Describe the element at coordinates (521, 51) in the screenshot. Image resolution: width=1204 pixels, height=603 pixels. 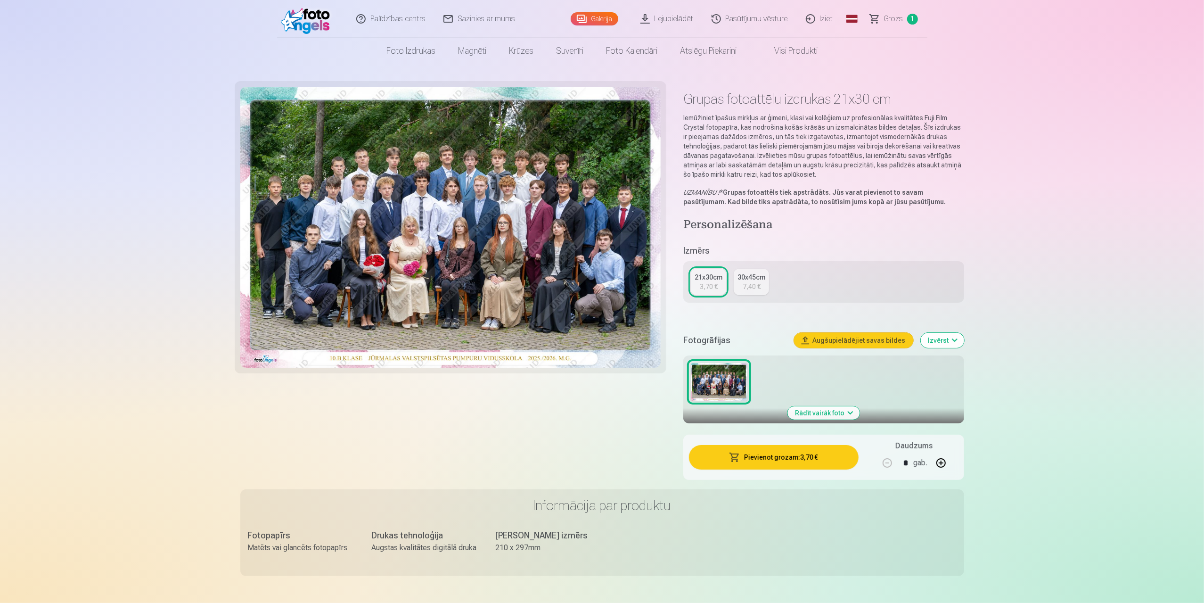
I see `a: Krūzes` at that location.